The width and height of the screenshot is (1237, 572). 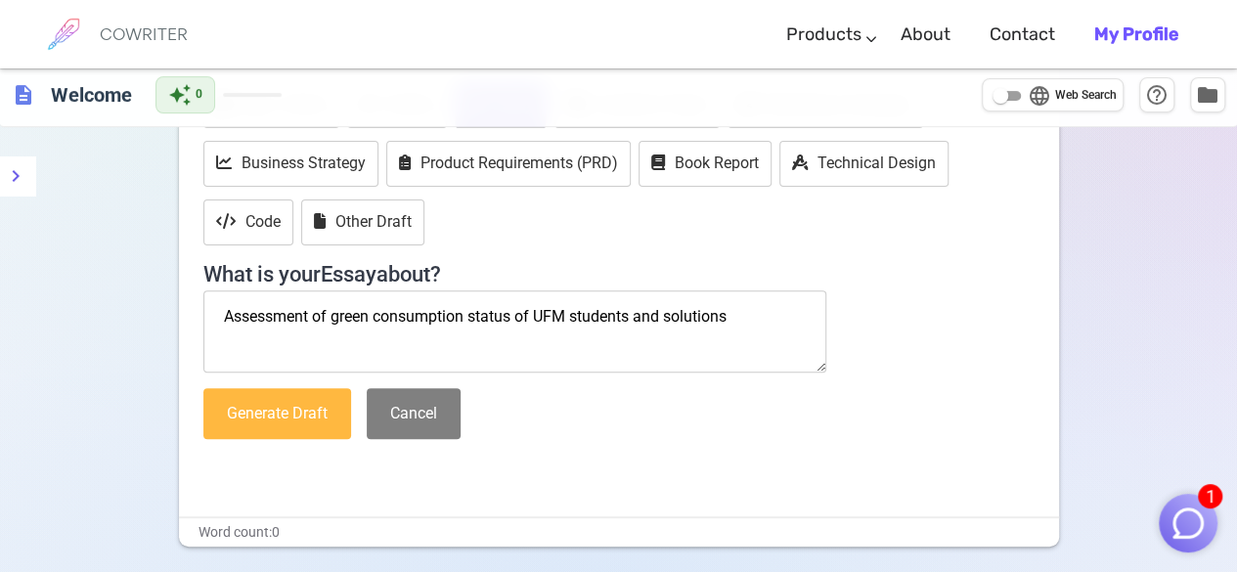 What do you see at coordinates (23, 95) in the screenshot?
I see `span: description` at bounding box center [23, 95].